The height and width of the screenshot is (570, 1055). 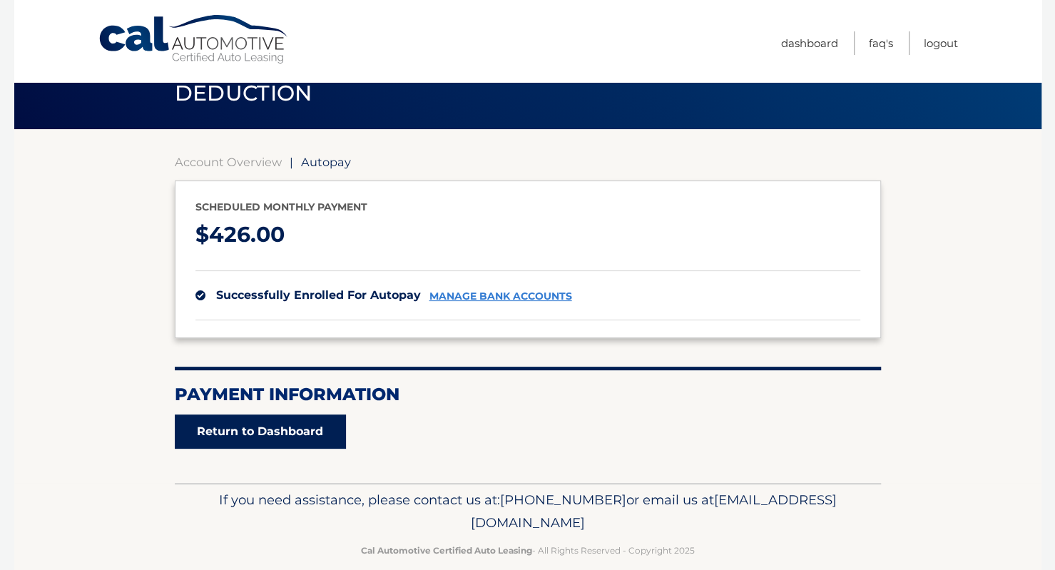 What do you see at coordinates (260, 432) in the screenshot?
I see `a: Return to Dashboard` at bounding box center [260, 432].